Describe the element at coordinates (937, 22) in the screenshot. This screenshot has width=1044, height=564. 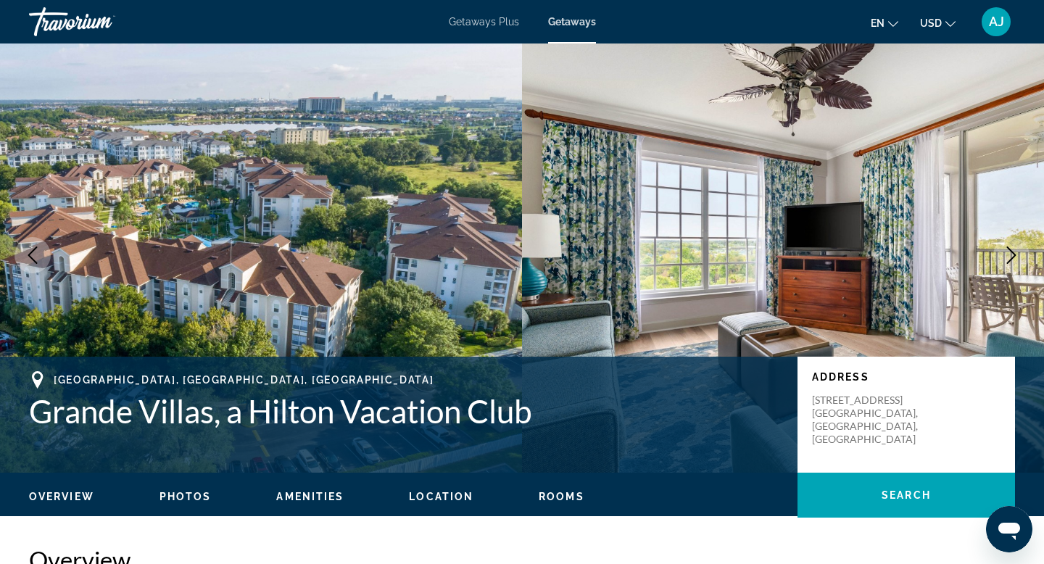
I see `button: Change currency` at that location.